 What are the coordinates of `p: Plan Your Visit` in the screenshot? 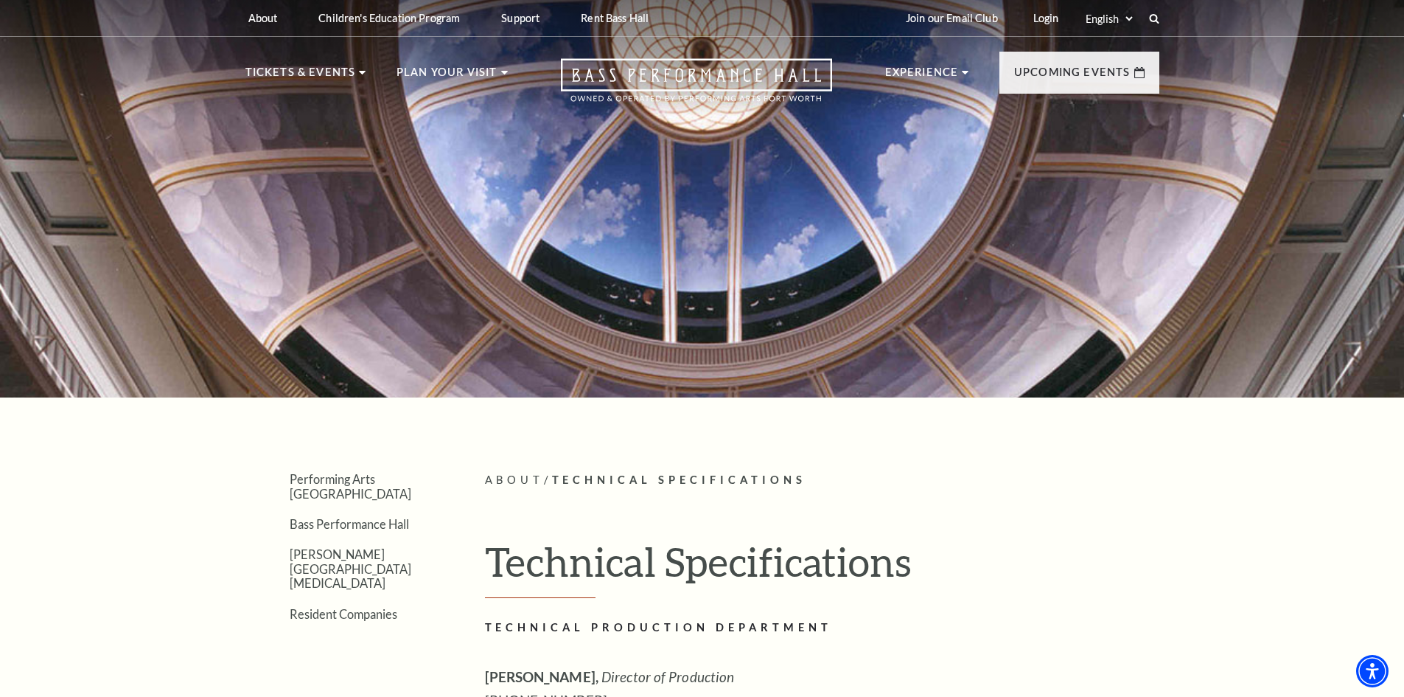 It's located at (447, 77).